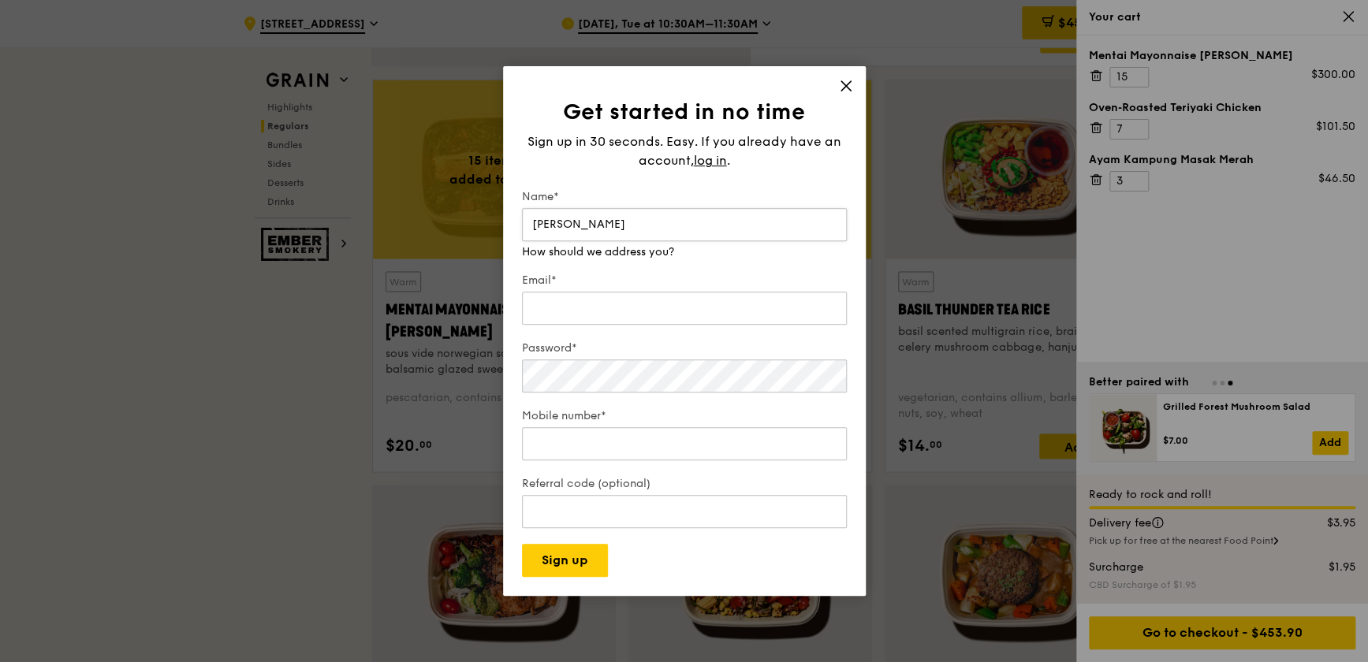  What do you see at coordinates (684, 252) in the screenshot?
I see `div: How should we address you?` at bounding box center [684, 252].